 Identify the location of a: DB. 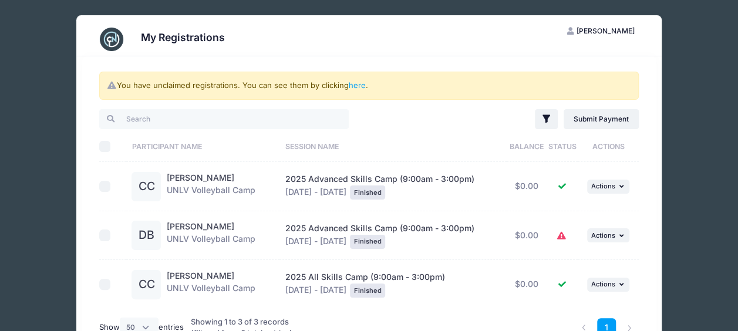
(146, 235).